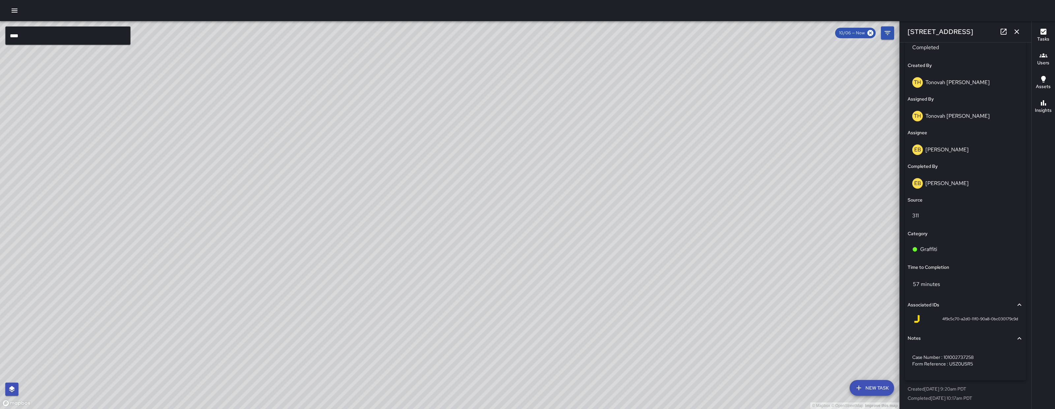 Image resolution: width=1055 pixels, height=409 pixels. What do you see at coordinates (852, 33) in the screenshot?
I see `span: 10/06 — Now` at bounding box center [852, 33].